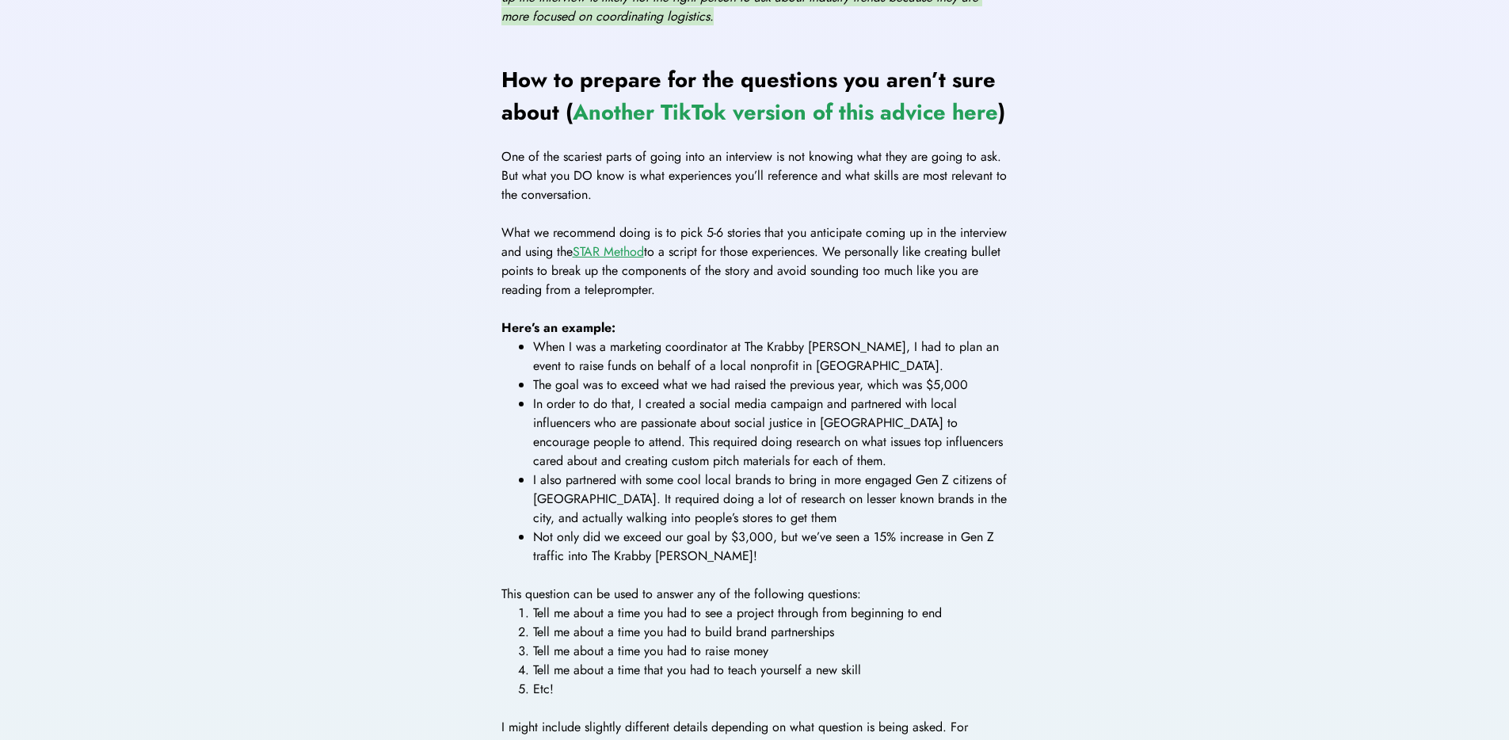 The image size is (1509, 740). What do you see at coordinates (765, 546) in the screenshot?
I see `span: Not only did we exceed our goal by $3,000, but we’ve seen a 15% increase in Gen Z traffic into Th...` at bounding box center [765, 546].